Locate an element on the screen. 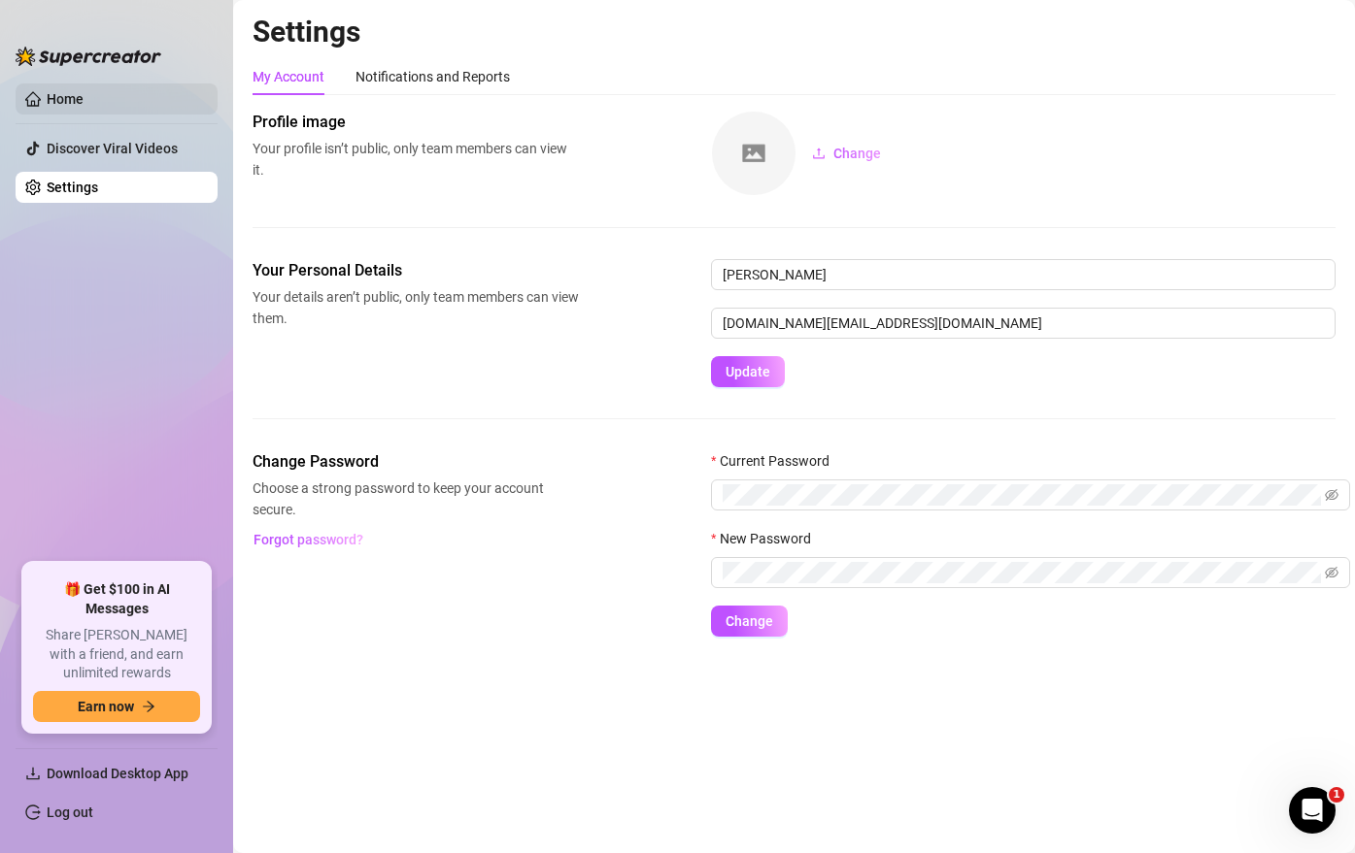  input: Current Password is located at coordinates (1021, 495).